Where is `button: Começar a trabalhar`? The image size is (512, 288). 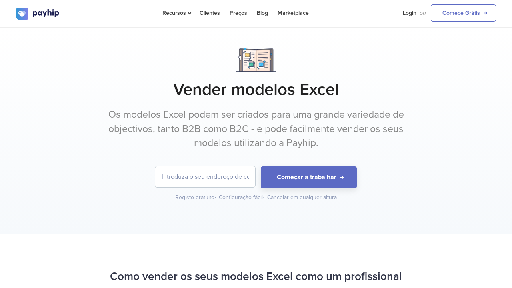 button: Começar a trabalhar is located at coordinates (309, 177).